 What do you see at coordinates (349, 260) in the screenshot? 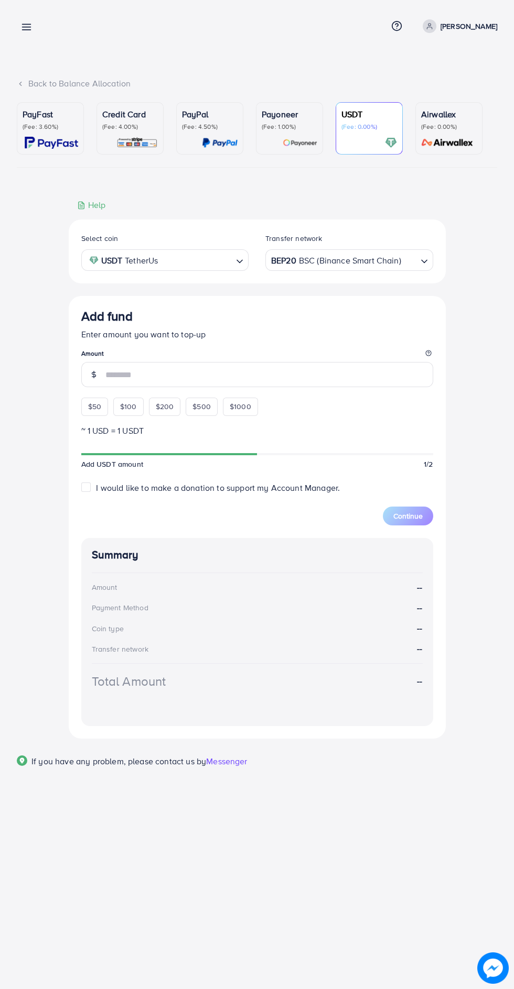
I see `span: BSC (Binance Smart Chain)` at bounding box center [349, 260].